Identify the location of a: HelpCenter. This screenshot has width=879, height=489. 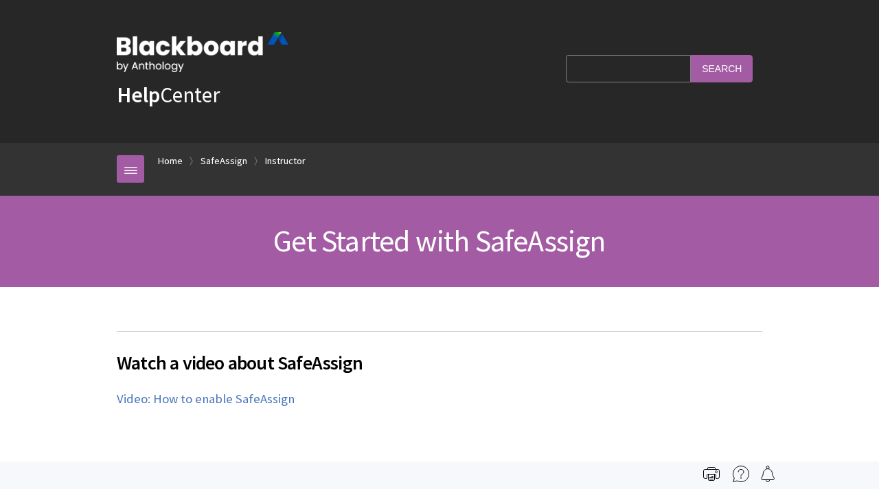
(168, 95).